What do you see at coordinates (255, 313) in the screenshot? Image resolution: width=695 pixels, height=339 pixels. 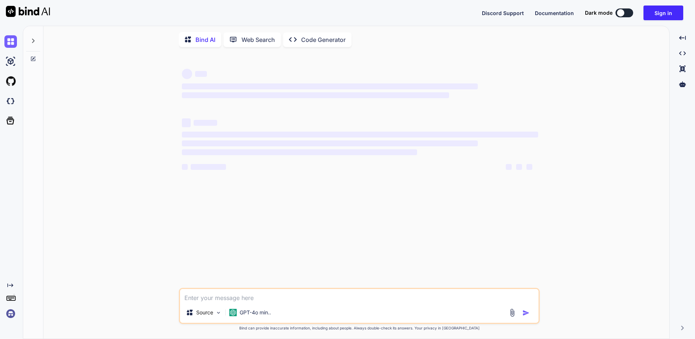 I see `p: GPT-4o min..` at bounding box center [255, 313].